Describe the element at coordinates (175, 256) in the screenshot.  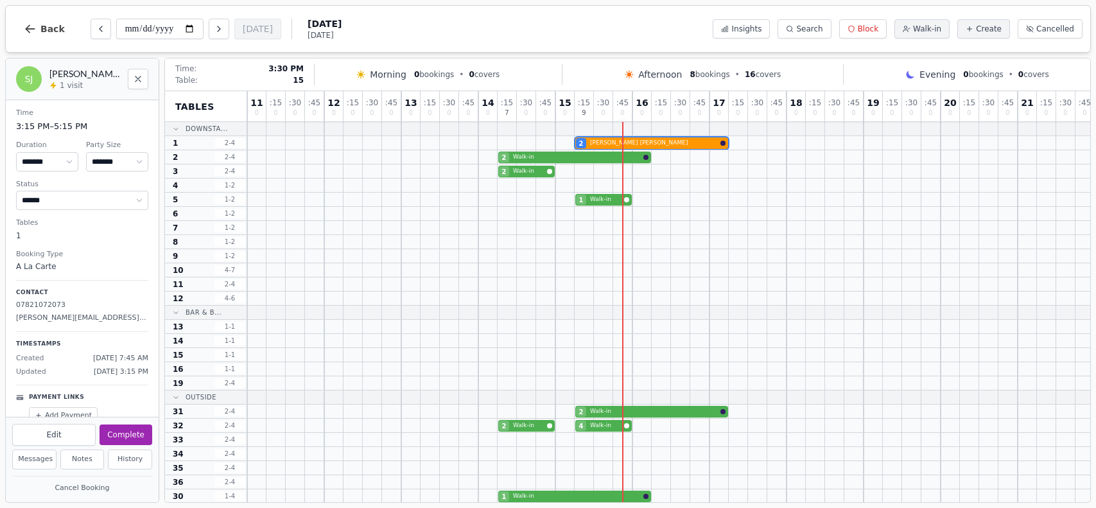
I see `span: 9` at that location.